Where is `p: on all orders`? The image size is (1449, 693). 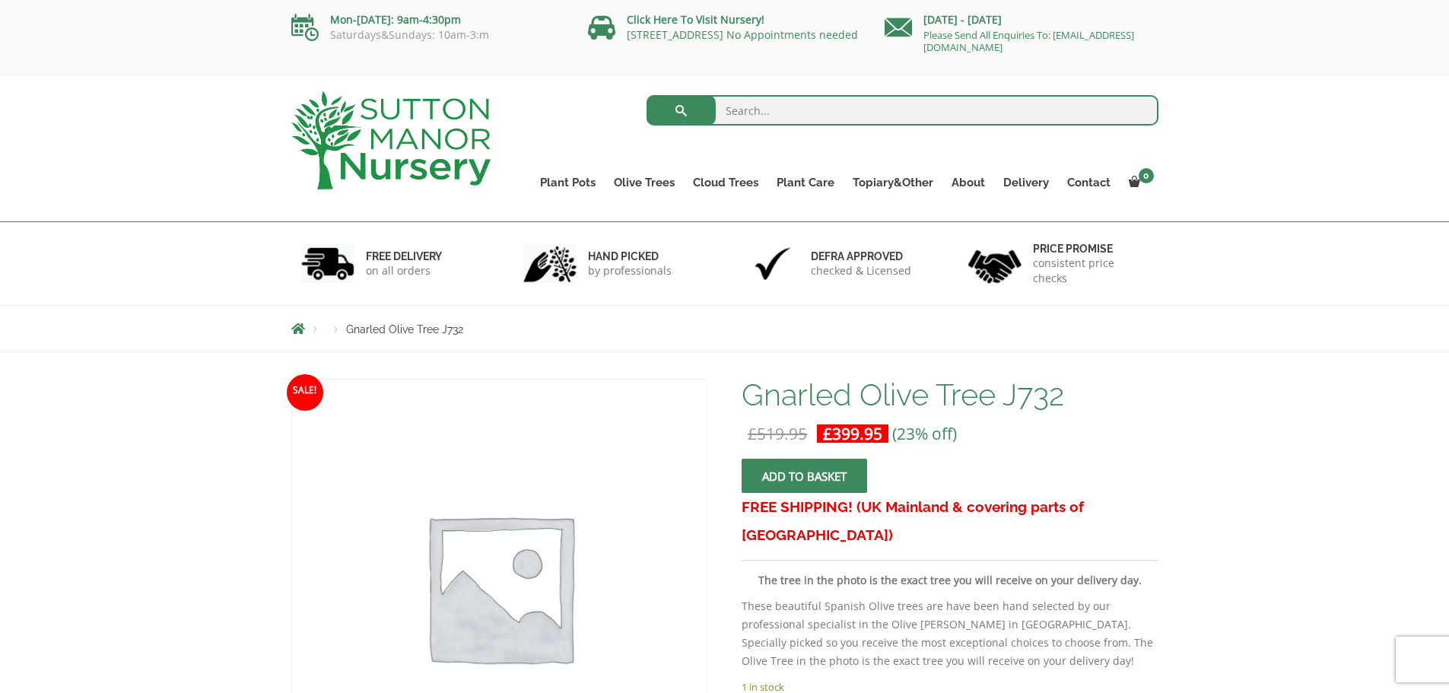
p: on all orders is located at coordinates (404, 271).